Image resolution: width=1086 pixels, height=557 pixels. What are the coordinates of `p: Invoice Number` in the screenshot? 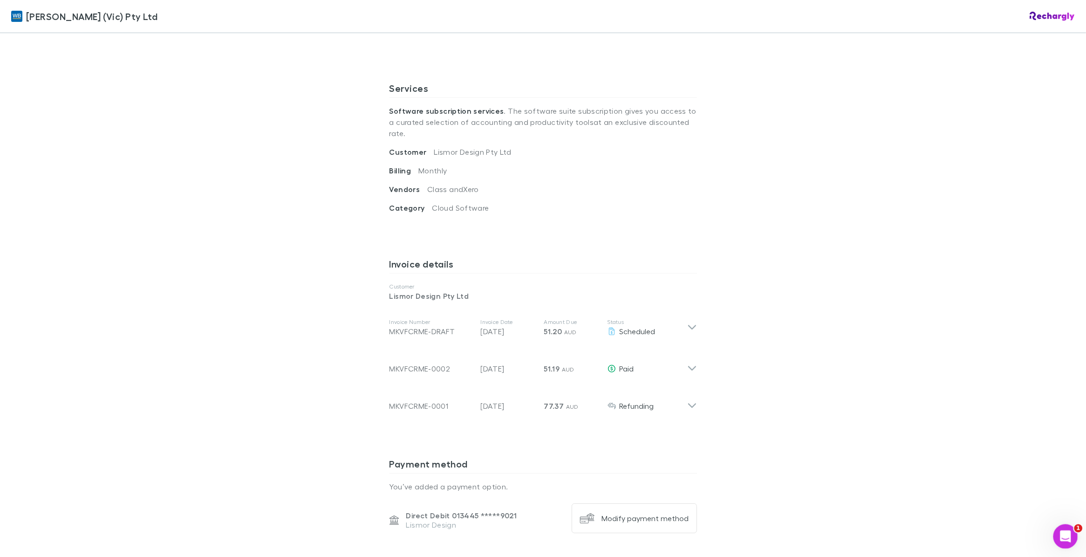 It's located at (431, 322).